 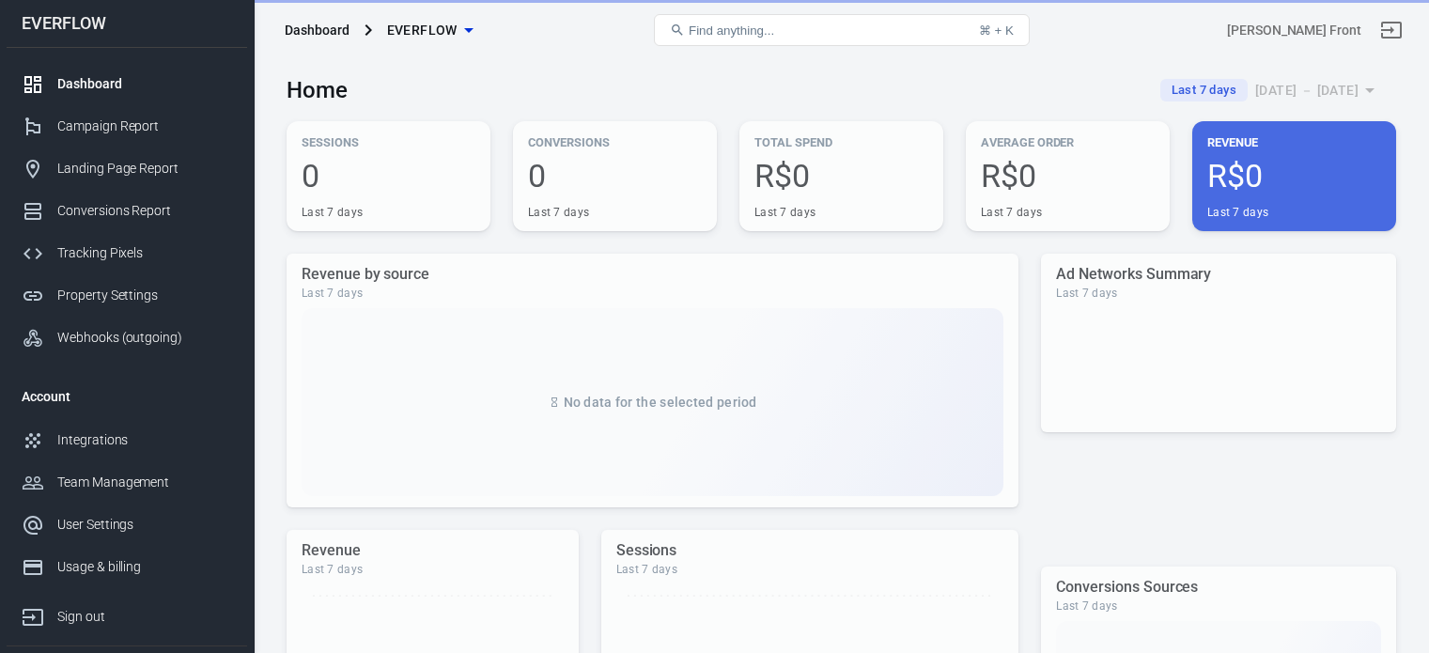 I want to click on a: Conversions Report, so click(x=127, y=211).